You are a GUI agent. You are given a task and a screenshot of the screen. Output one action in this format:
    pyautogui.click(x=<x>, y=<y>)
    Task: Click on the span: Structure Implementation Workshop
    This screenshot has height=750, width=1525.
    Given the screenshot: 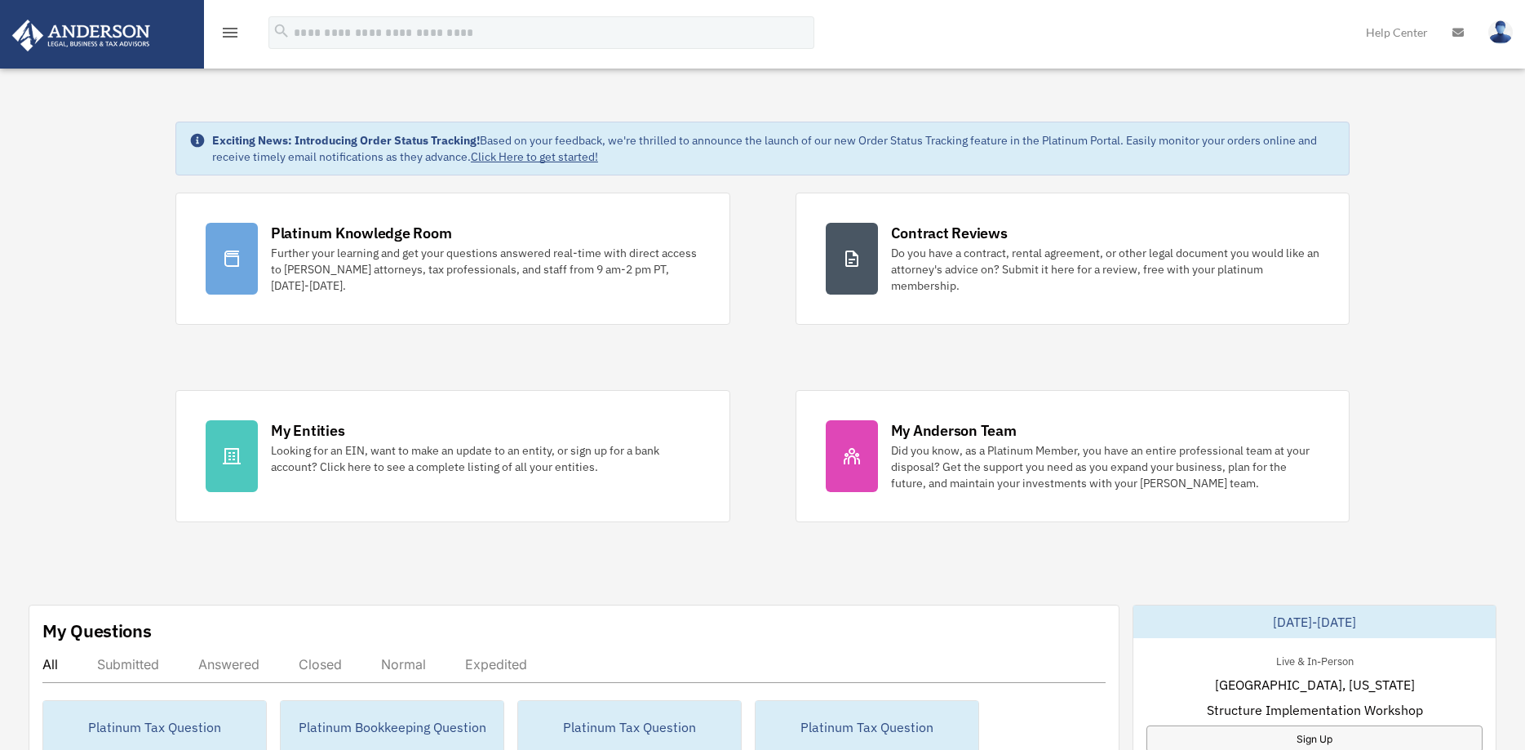 What is the action you would take?
    pyautogui.click(x=1314, y=710)
    